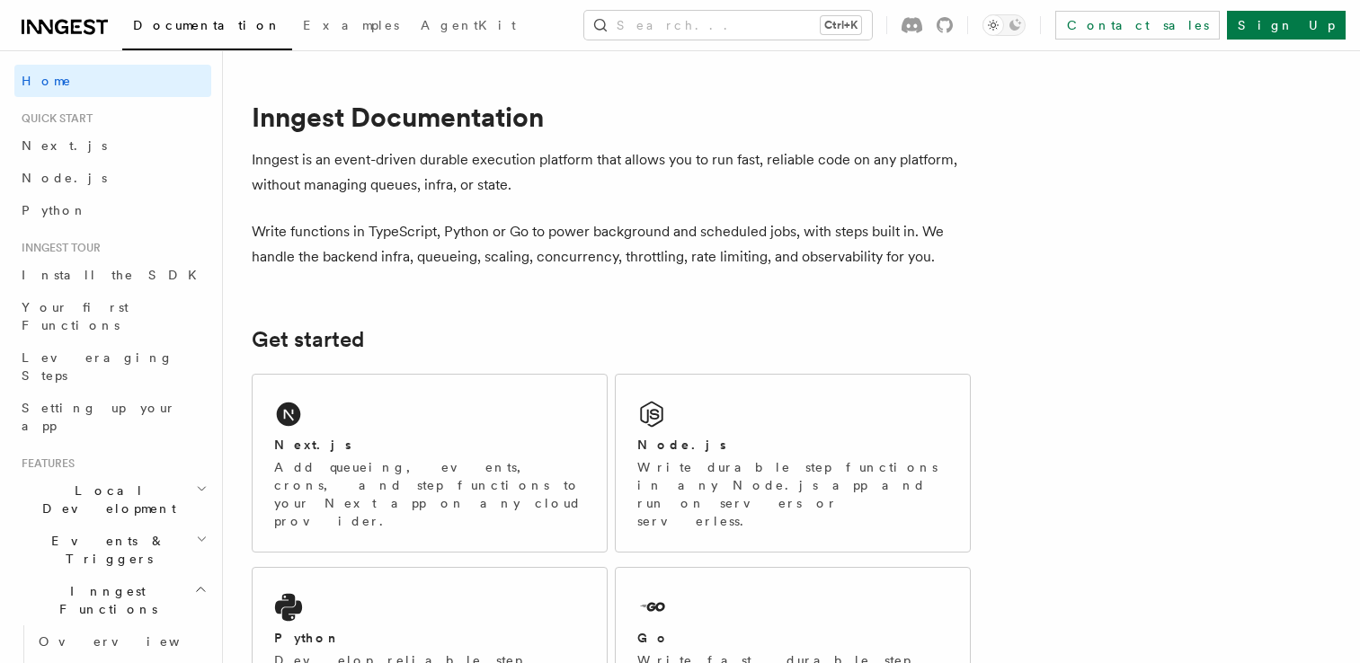 Image resolution: width=1360 pixels, height=663 pixels. Describe the element at coordinates (44, 464) in the screenshot. I see `span: Features` at that location.